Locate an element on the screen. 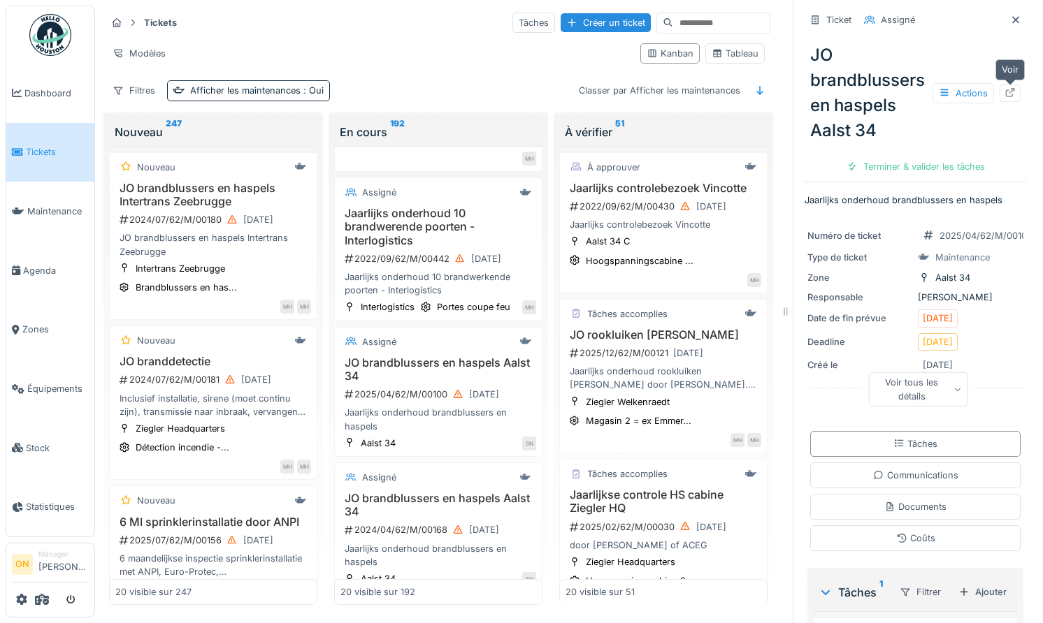 The image size is (1043, 623). div: 2022/09/62/M/00430 is located at coordinates (665, 206).